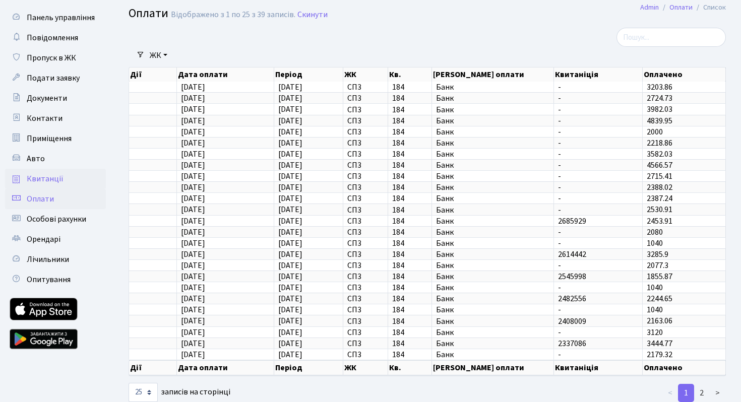  Describe the element at coordinates (55, 219) in the screenshot. I see `a: Особові рахунки` at that location.